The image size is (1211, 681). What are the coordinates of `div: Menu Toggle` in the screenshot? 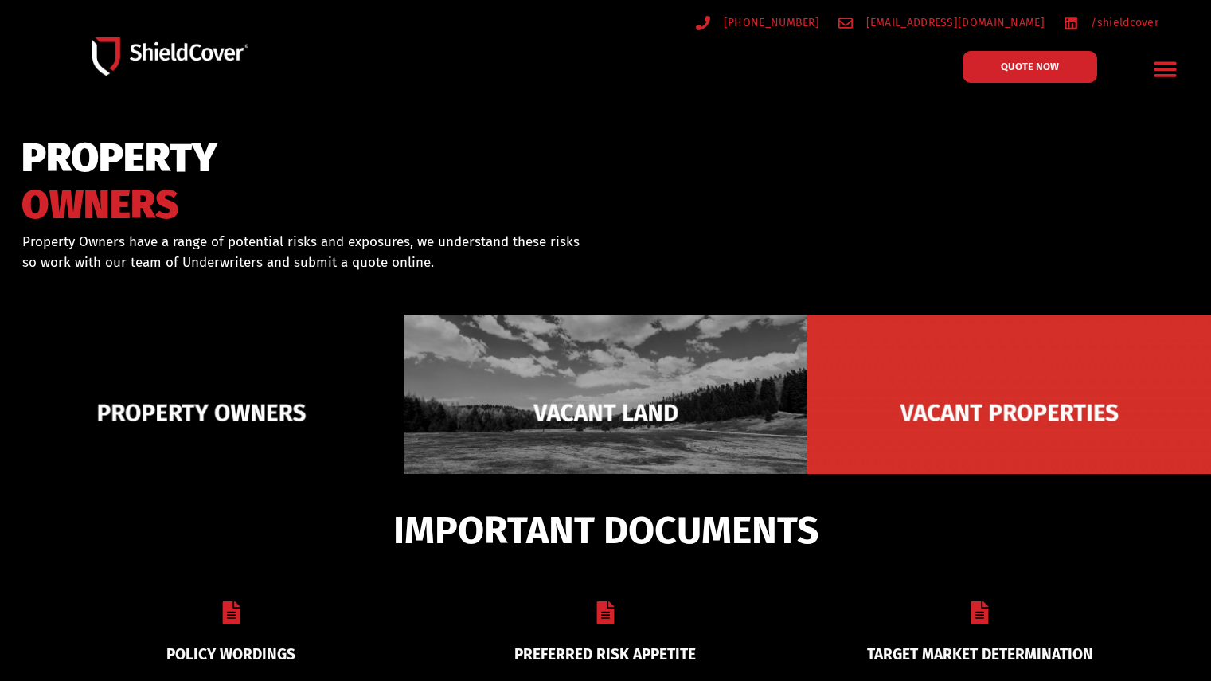 It's located at (1165, 68).